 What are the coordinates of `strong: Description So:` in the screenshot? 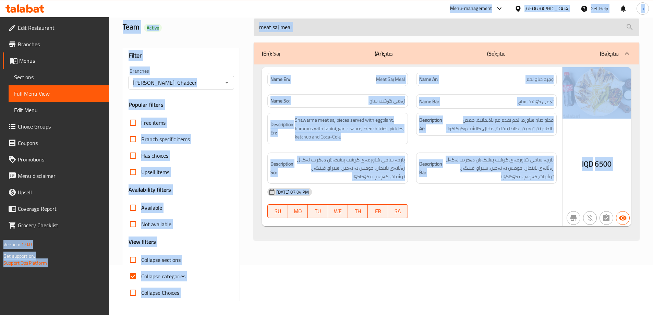 It's located at (282, 168).